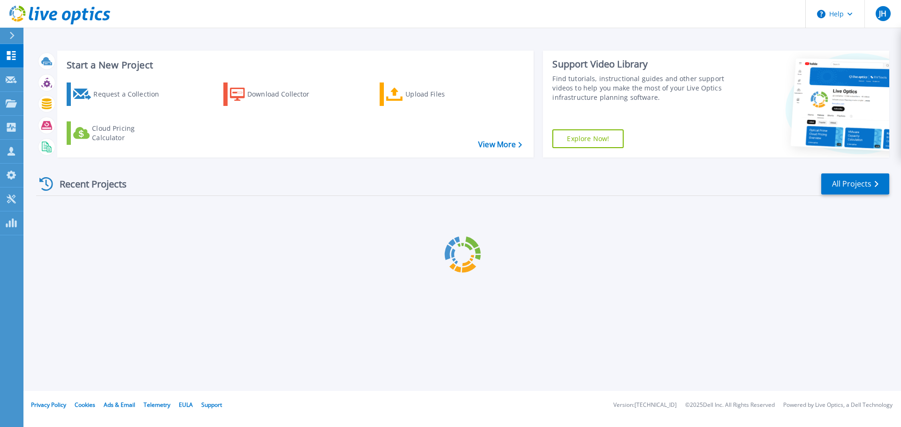 The width and height of the screenshot is (901, 427). What do you see at coordinates (883, 14) in the screenshot?
I see `span: JH` at bounding box center [883, 14].